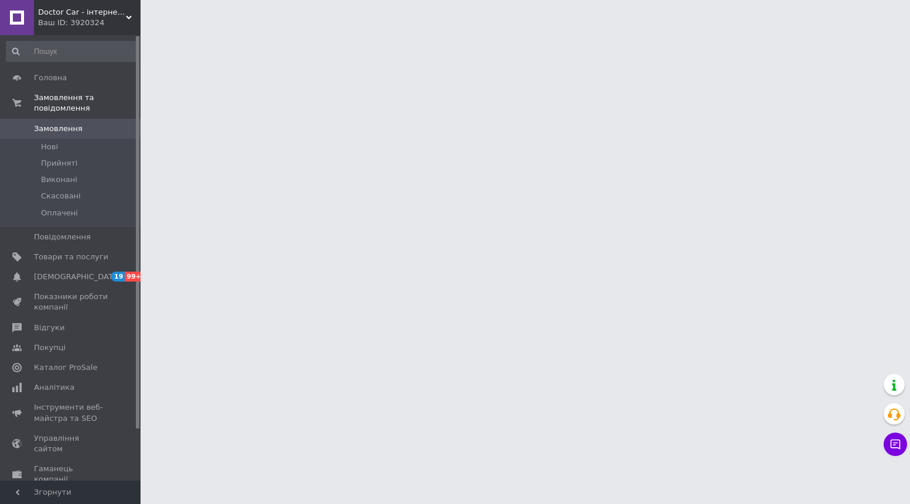 The image size is (910, 504). I want to click on span: Замовлення та повідомлення, so click(87, 103).